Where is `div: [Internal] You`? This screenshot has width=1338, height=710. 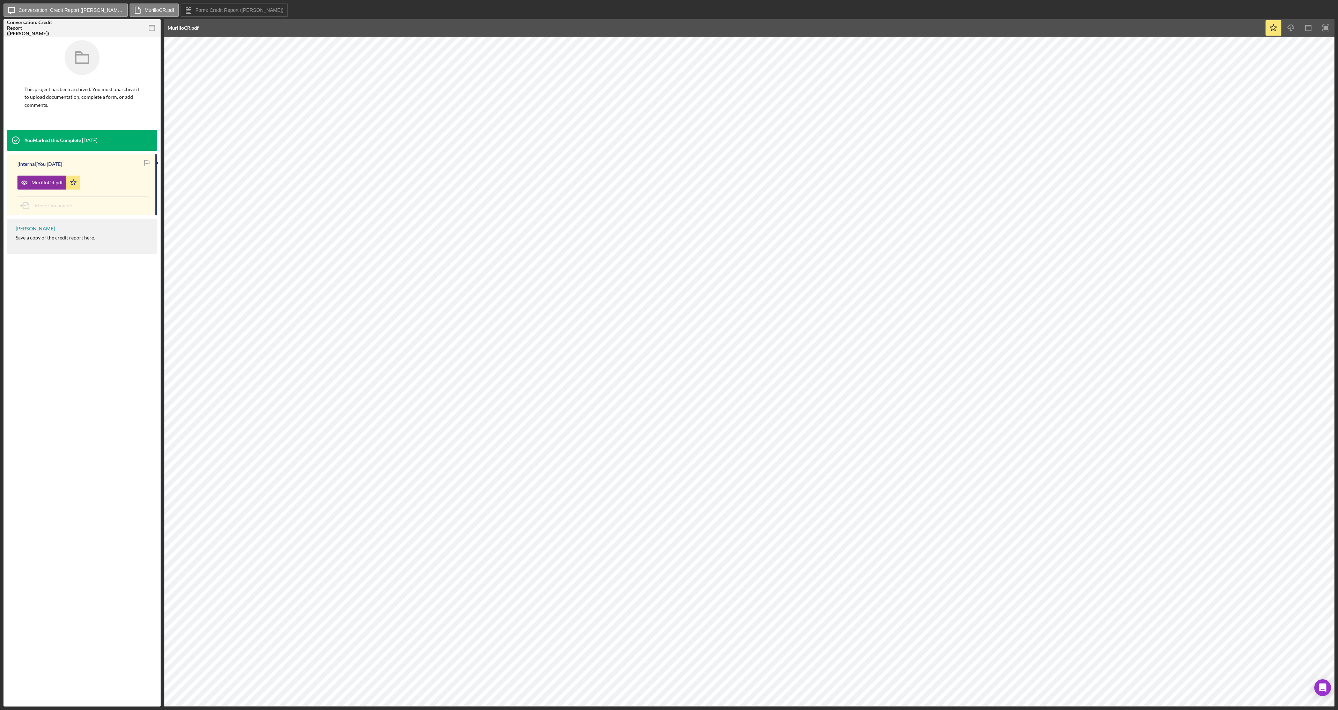 div: [Internal] You is located at coordinates (31, 164).